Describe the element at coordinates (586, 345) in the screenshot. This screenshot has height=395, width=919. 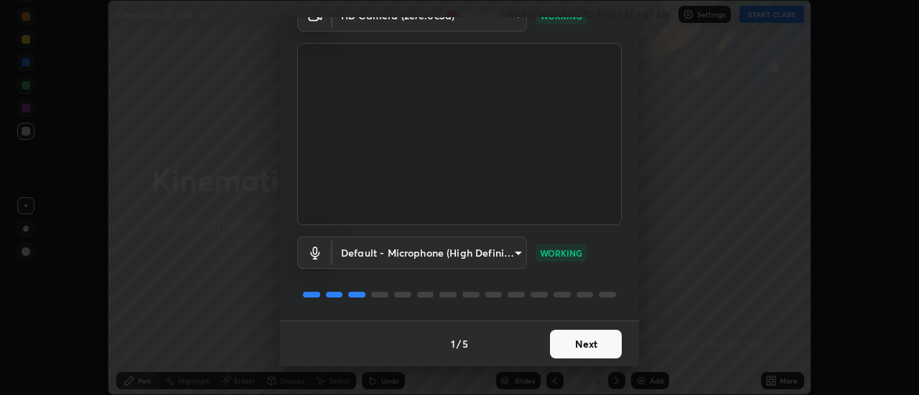
I see `button: Next` at that location.